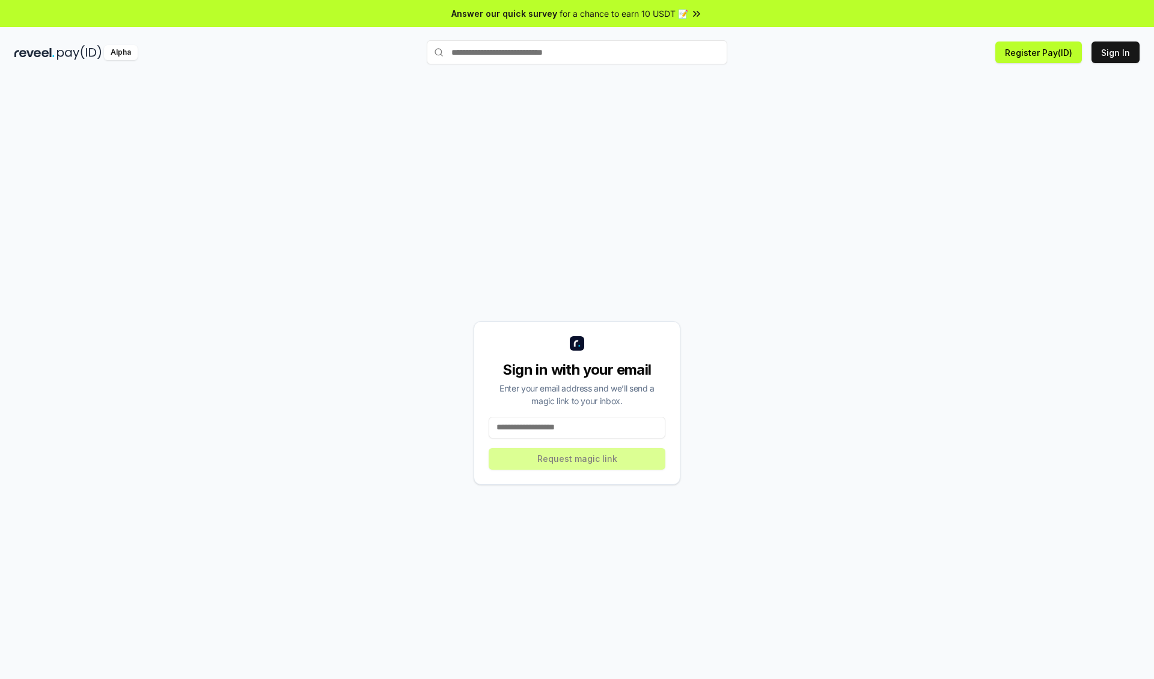 This screenshot has height=679, width=1154. Describe the element at coordinates (577, 343) in the screenshot. I see `img: logo_small` at that location.